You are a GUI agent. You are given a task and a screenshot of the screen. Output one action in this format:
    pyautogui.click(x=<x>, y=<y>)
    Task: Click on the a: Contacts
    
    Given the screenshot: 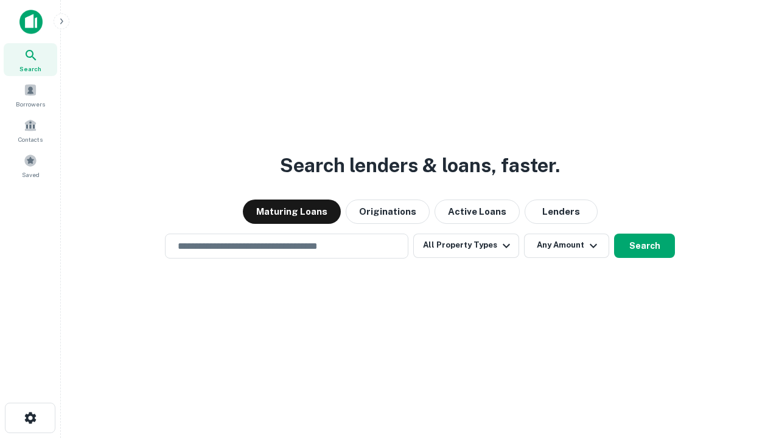 What is the action you would take?
    pyautogui.click(x=30, y=130)
    